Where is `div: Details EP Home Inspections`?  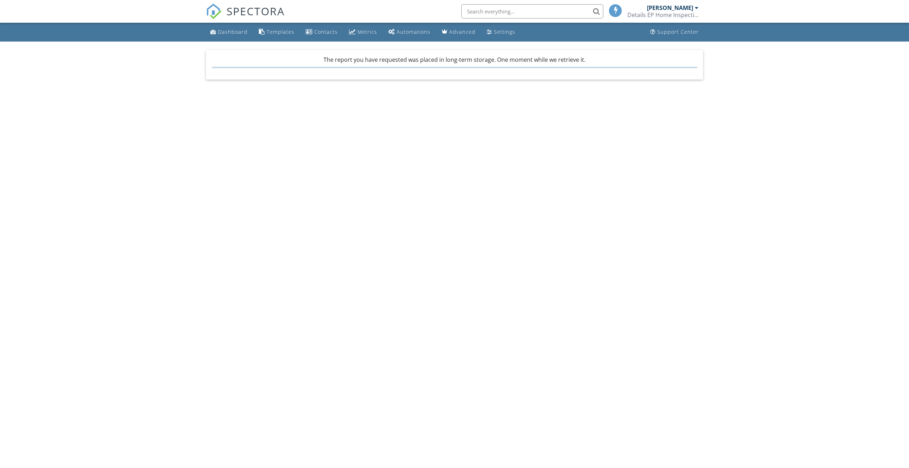 div: Details EP Home Inspections is located at coordinates (663, 15).